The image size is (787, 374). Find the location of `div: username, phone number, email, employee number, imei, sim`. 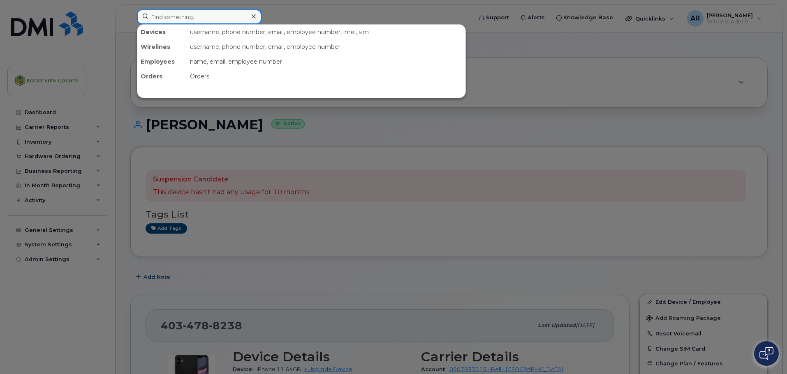

div: username, phone number, email, employee number, imei, sim is located at coordinates (326, 32).